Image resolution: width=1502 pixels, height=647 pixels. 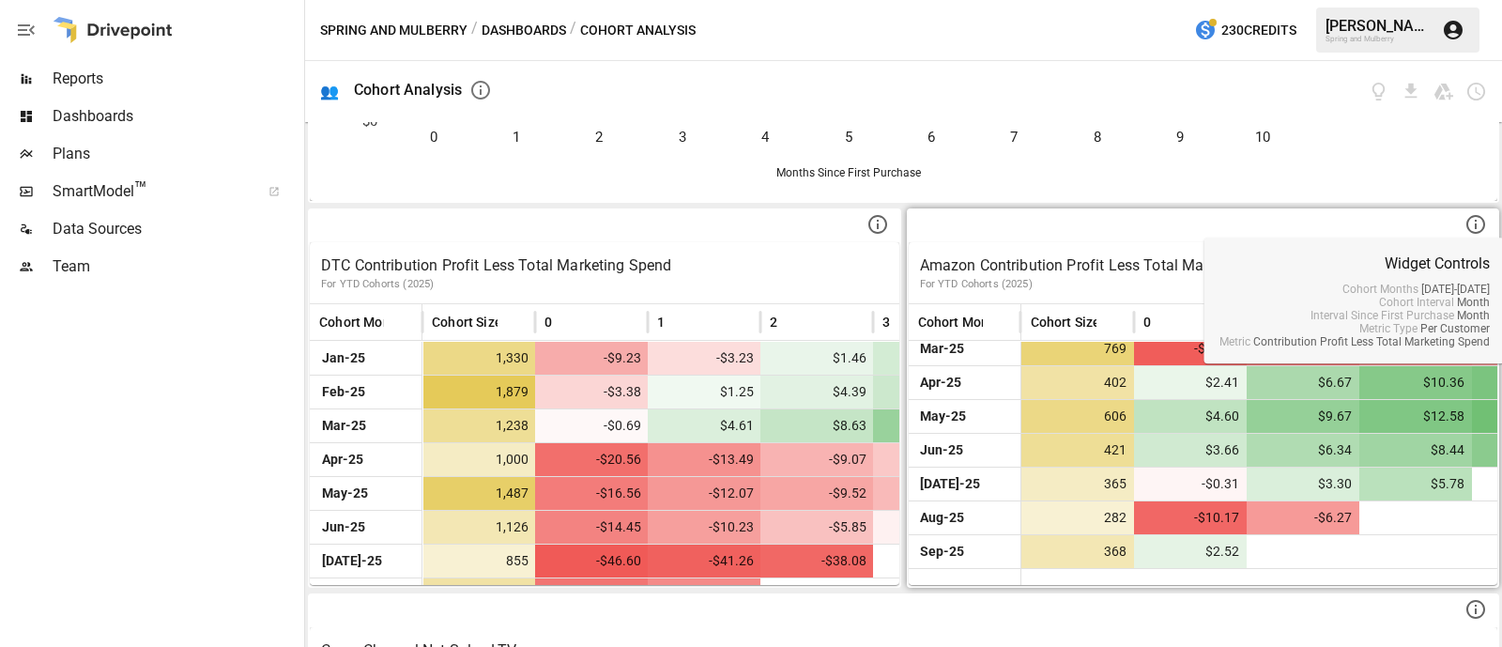 I want to click on text: 1, so click(x=516, y=137).